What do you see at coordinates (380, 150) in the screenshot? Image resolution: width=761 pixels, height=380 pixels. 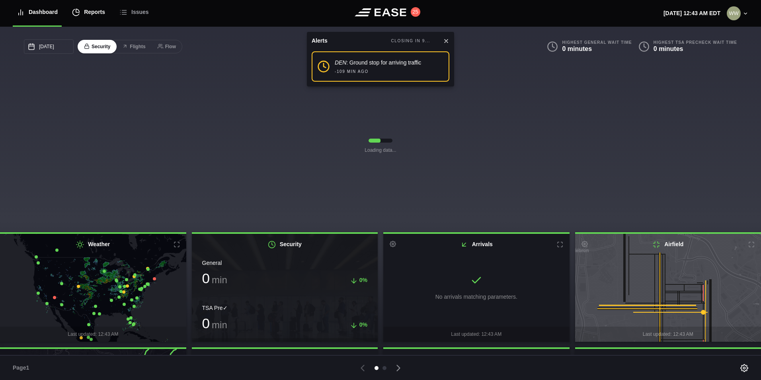 I see `b: Loading data...` at bounding box center [380, 150].